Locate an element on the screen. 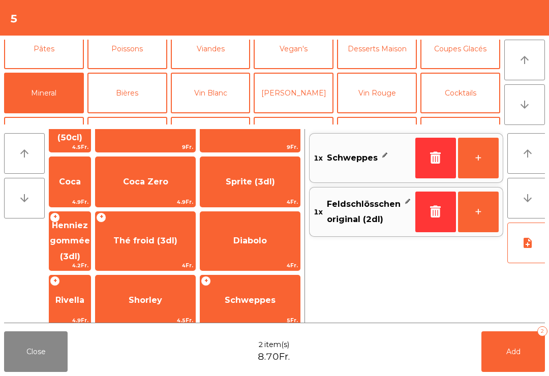 The width and height of the screenshot is (549, 376). button: Add2 is located at coordinates (513, 352).